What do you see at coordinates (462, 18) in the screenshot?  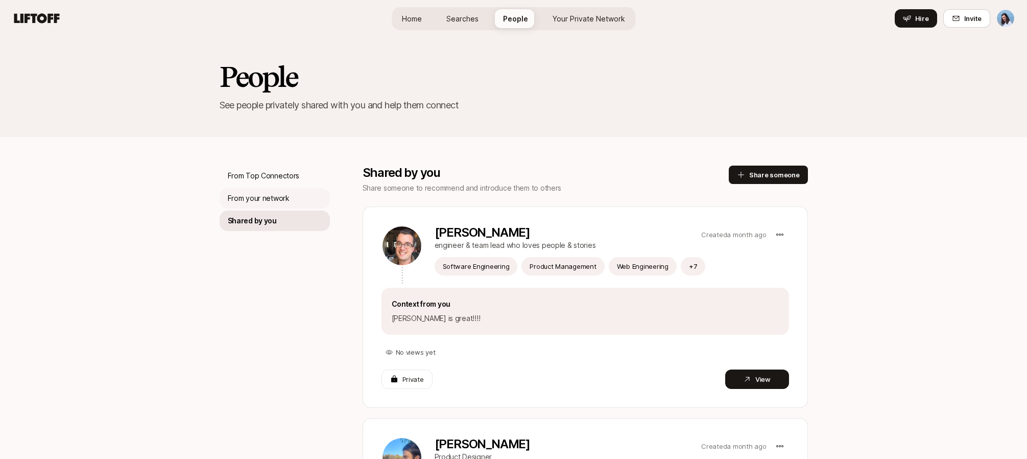 I see `span: Searches` at bounding box center [462, 18].